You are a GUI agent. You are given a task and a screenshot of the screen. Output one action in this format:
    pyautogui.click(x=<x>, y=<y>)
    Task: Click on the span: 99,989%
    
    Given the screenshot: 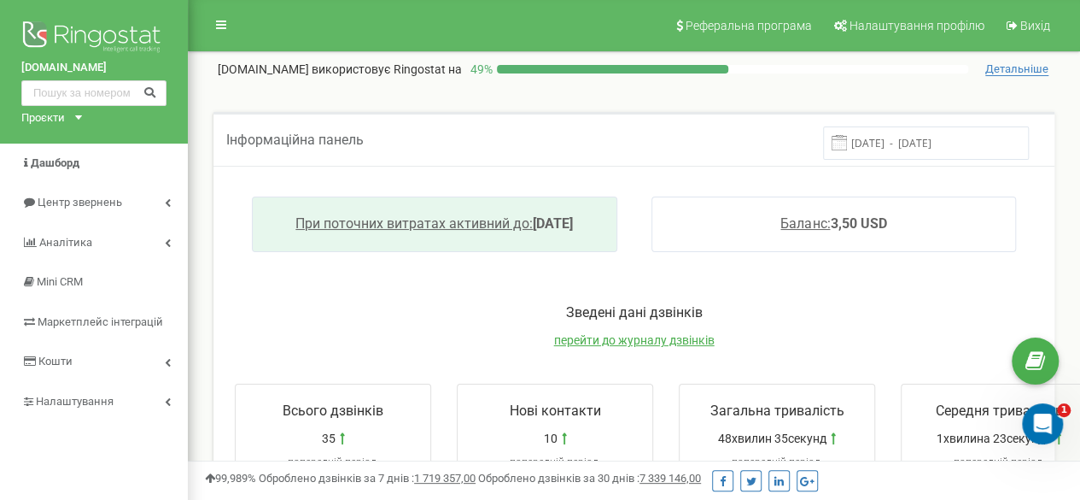 What is the action you would take?
    pyautogui.click(x=231, y=477)
    